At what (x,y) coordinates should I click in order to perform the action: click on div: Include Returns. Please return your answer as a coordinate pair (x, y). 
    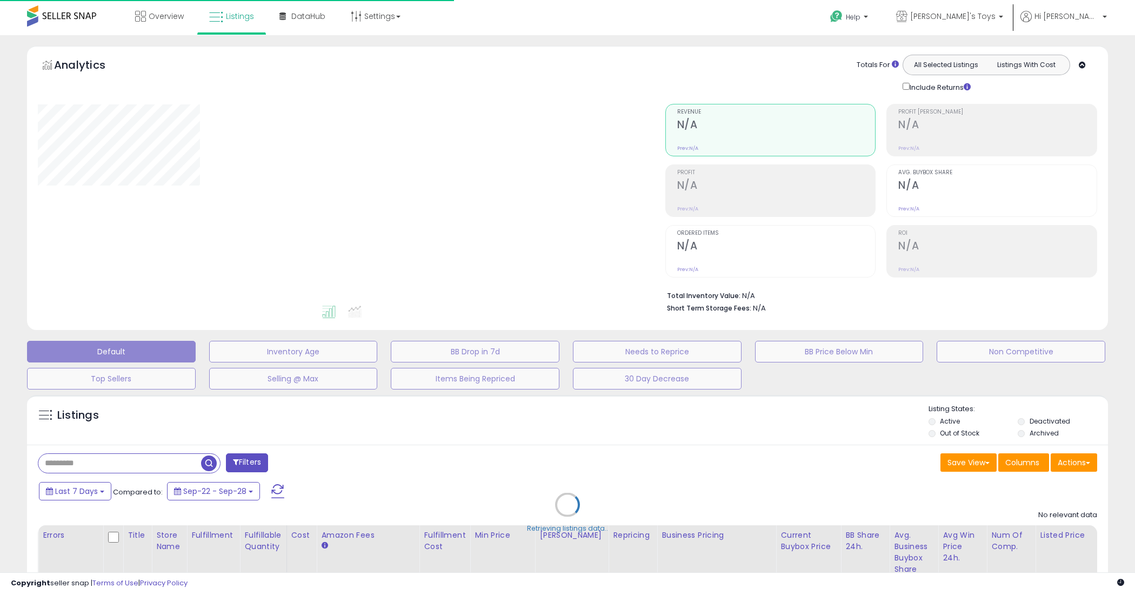
    Looking at the image, I should click on (939, 87).